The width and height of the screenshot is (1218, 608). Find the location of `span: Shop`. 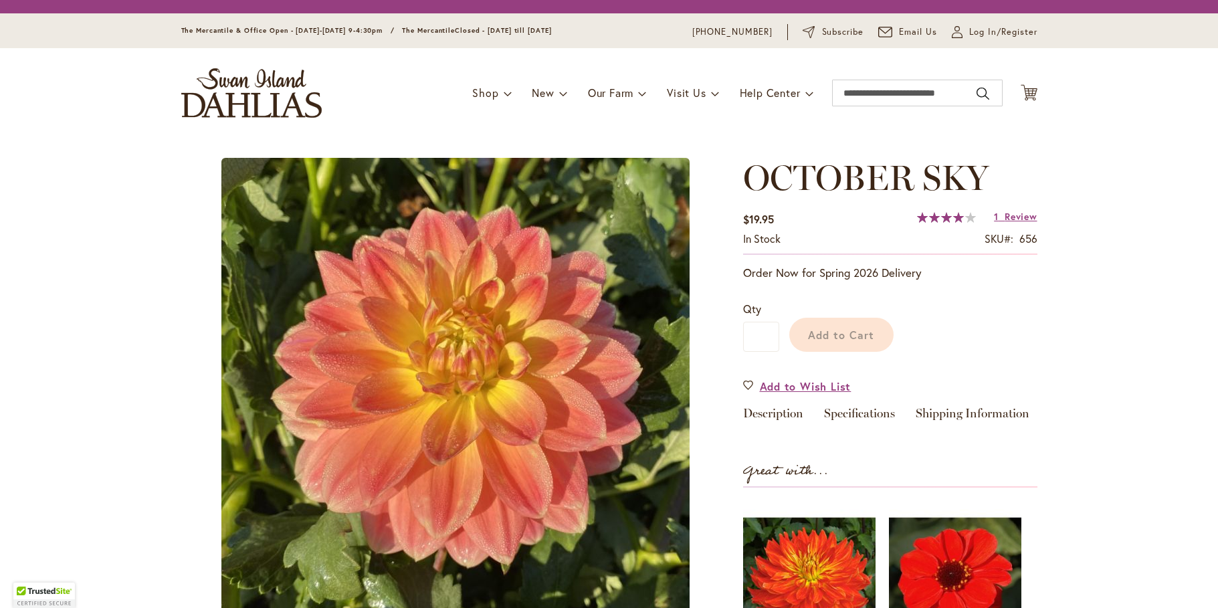

span: Shop is located at coordinates (485, 92).